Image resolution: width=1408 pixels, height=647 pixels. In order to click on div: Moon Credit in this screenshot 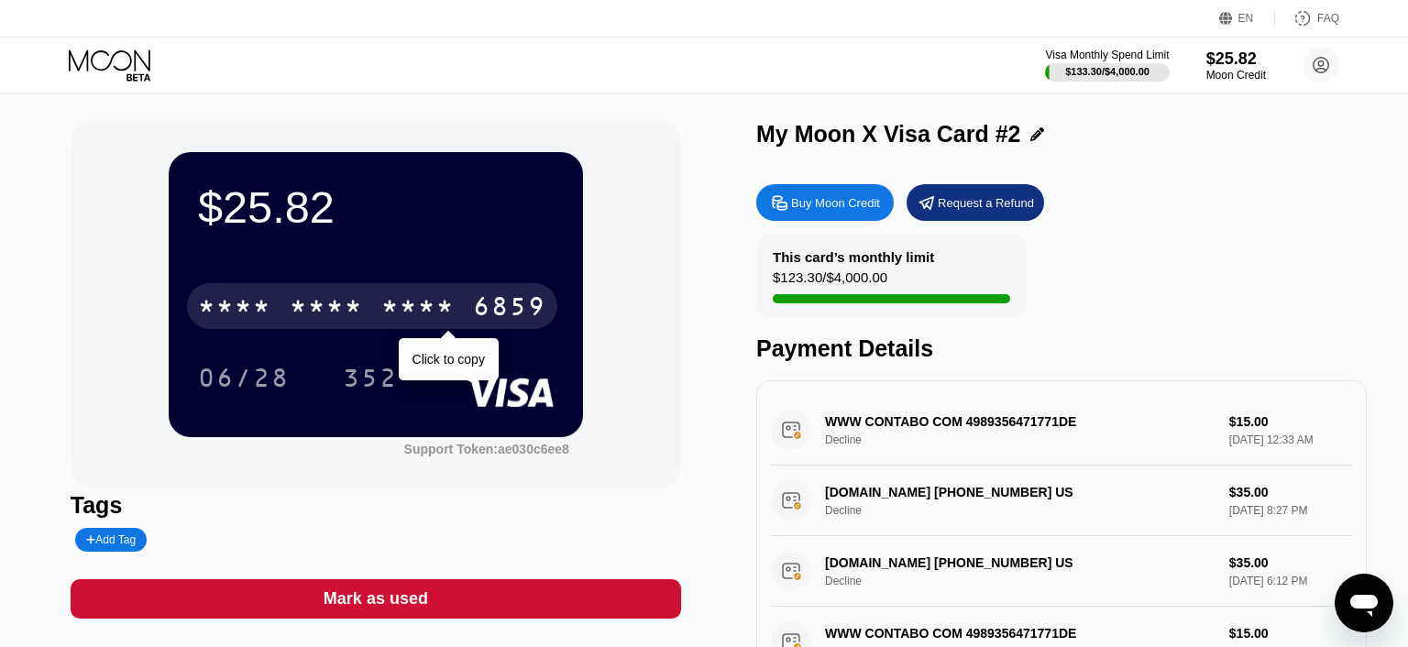, I will do `click(1236, 75)`.